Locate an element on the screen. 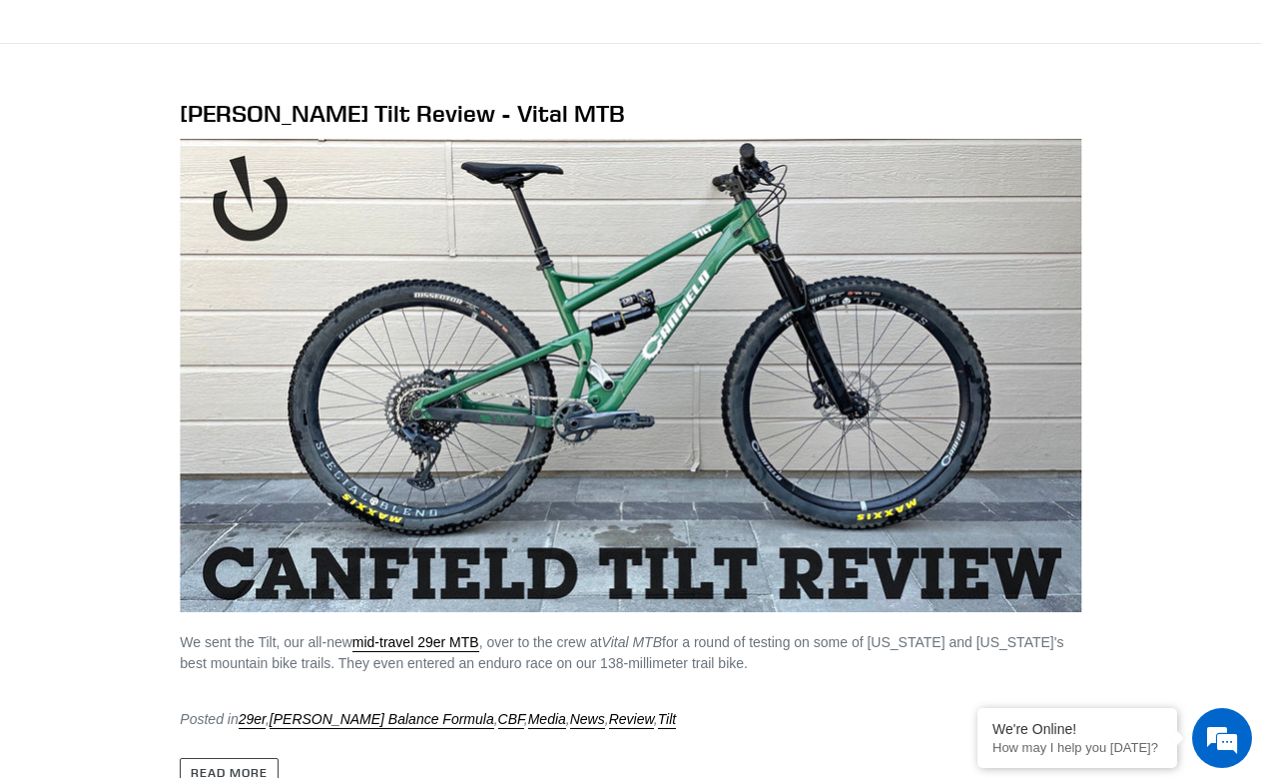  a: mid-travel 29er MTB is located at coordinates (415, 643).